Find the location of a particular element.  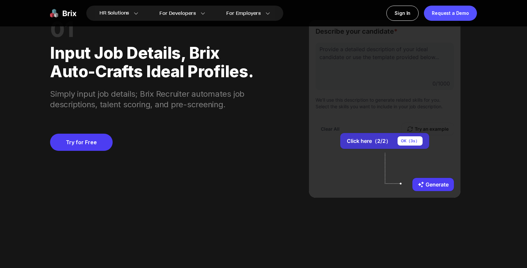

span: For Developers is located at coordinates (178, 13).